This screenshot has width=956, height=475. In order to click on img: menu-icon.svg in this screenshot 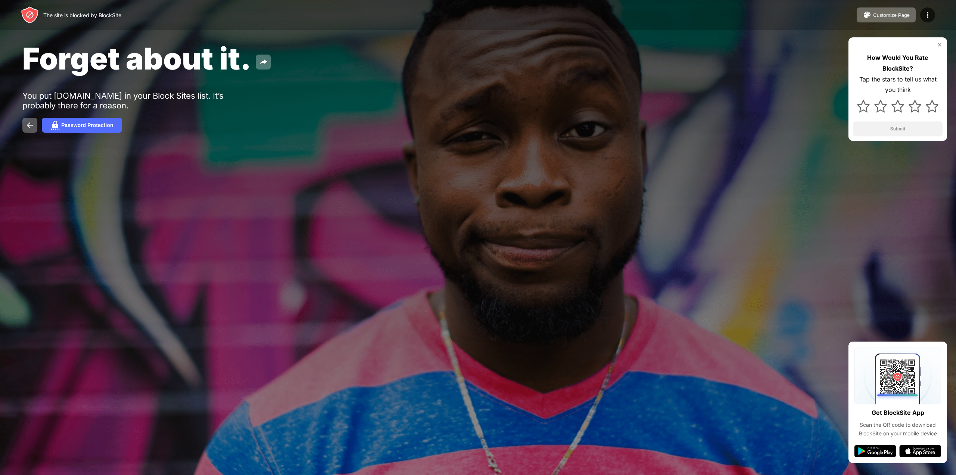, I will do `click(928, 15)`.